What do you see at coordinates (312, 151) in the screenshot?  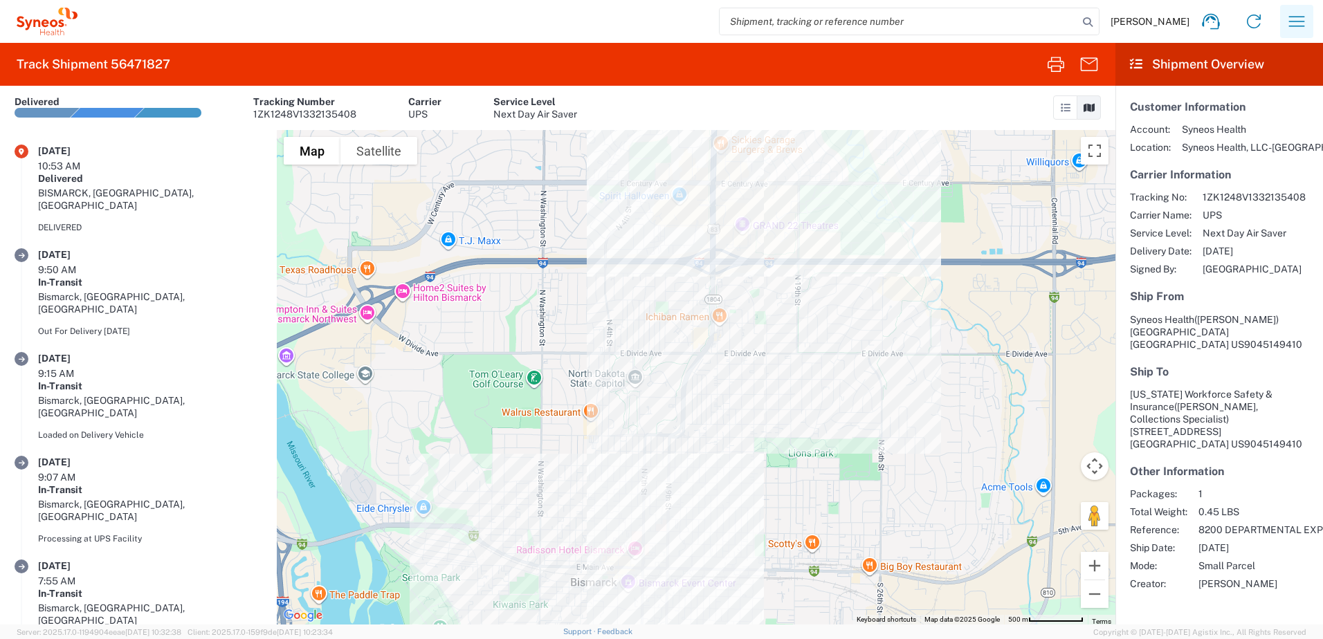 I see `button: Show street map` at bounding box center [312, 151].